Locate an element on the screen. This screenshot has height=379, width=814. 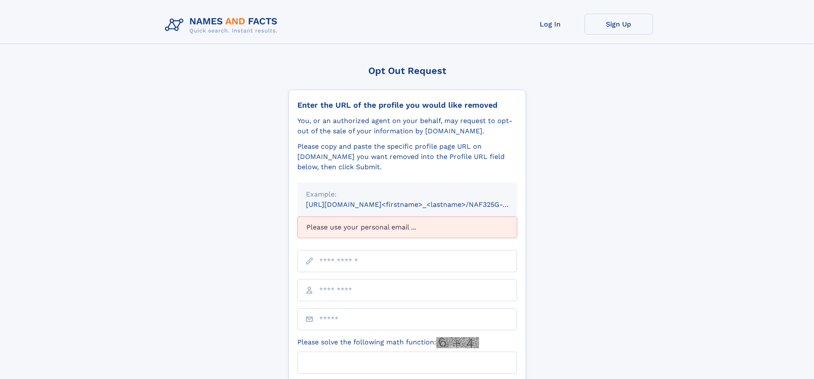
div: Enter the URL of the profile you would like removed is located at coordinates (407, 105).